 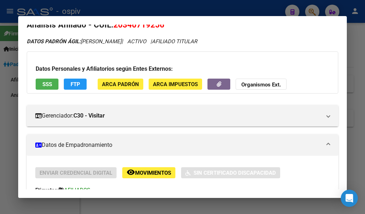 What do you see at coordinates (47, 84) in the screenshot?
I see `span: SSS` at bounding box center [47, 84].